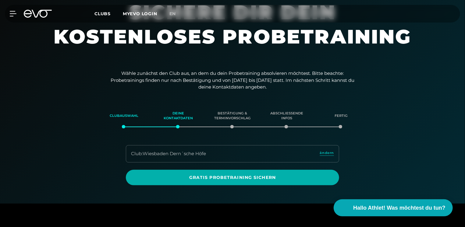 The image size is (465, 227). Describe the element at coordinates (327, 153) in the screenshot. I see `span: ändern` at that location.